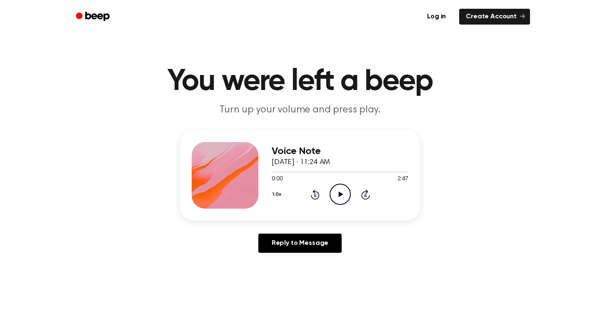 The width and height of the screenshot is (600, 324). I want to click on button: 1.0x, so click(278, 195).